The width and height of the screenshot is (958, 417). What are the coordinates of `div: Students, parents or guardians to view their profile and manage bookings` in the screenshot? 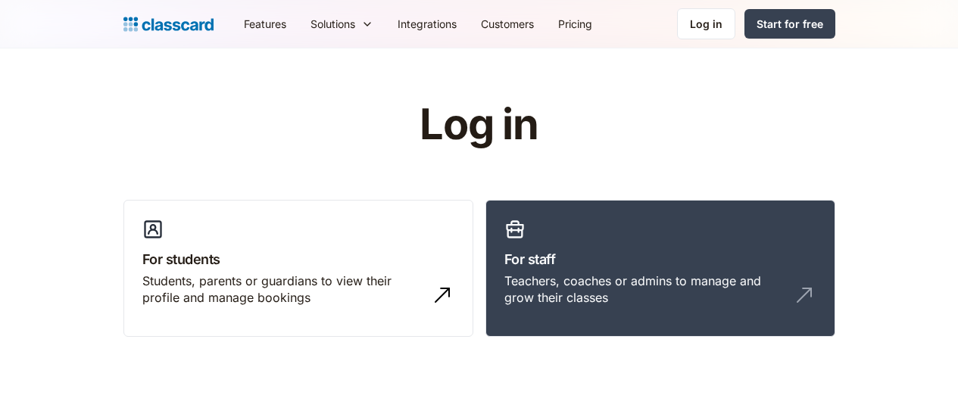 It's located at (283, 289).